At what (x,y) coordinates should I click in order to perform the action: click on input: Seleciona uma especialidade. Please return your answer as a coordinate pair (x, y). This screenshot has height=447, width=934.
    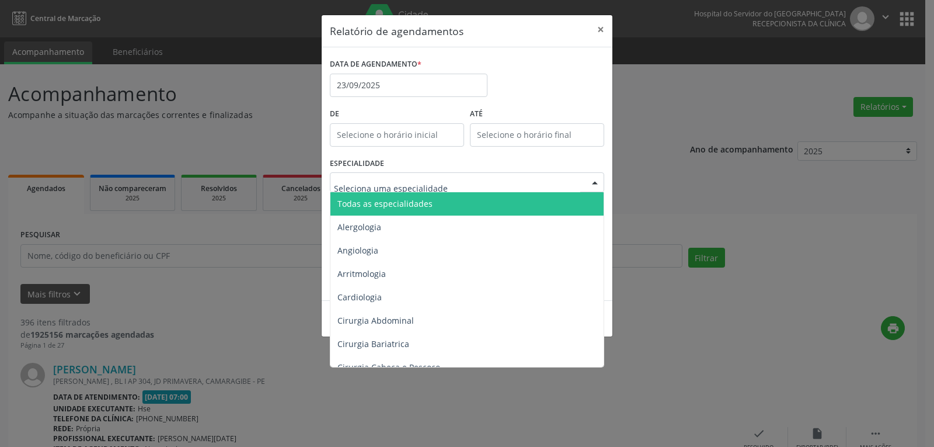
    Looking at the image, I should click on (457, 188).